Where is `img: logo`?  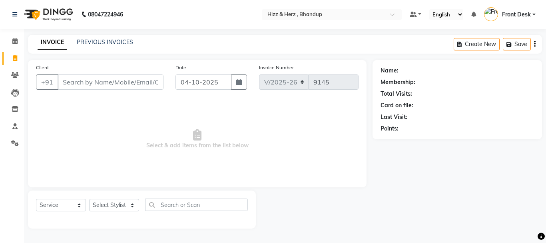
img: logo is located at coordinates (48, 14).